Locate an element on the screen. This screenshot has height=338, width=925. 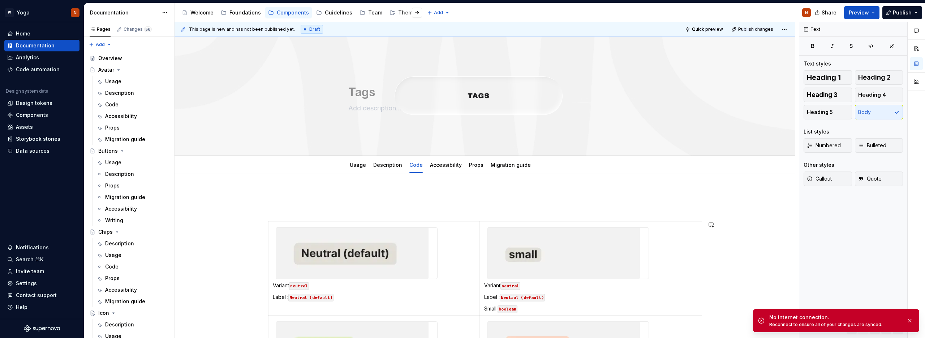
span: Heading 2 is located at coordinates (875, 77).